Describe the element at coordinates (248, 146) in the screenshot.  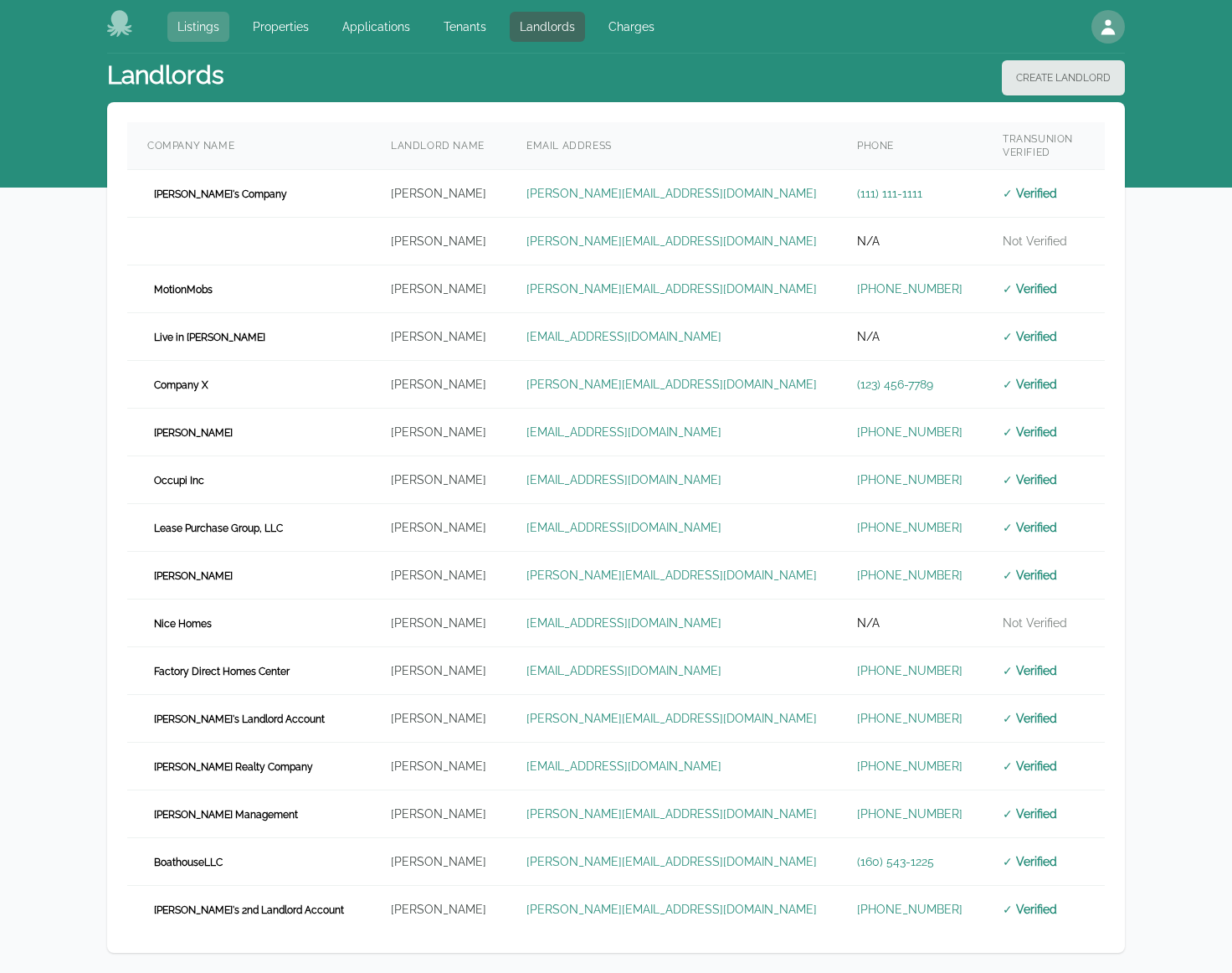
I see `th: Company Name` at that location.